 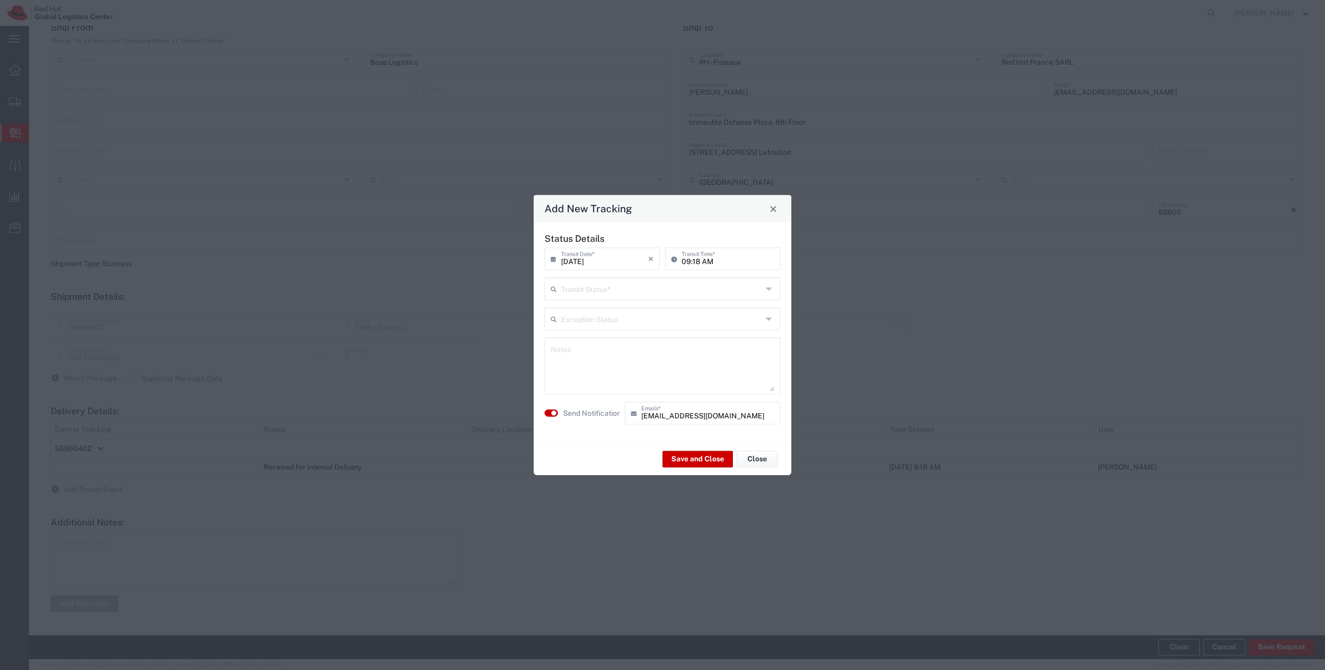 What do you see at coordinates (663, 238) in the screenshot?
I see `h5: Status Details` at bounding box center [663, 238].